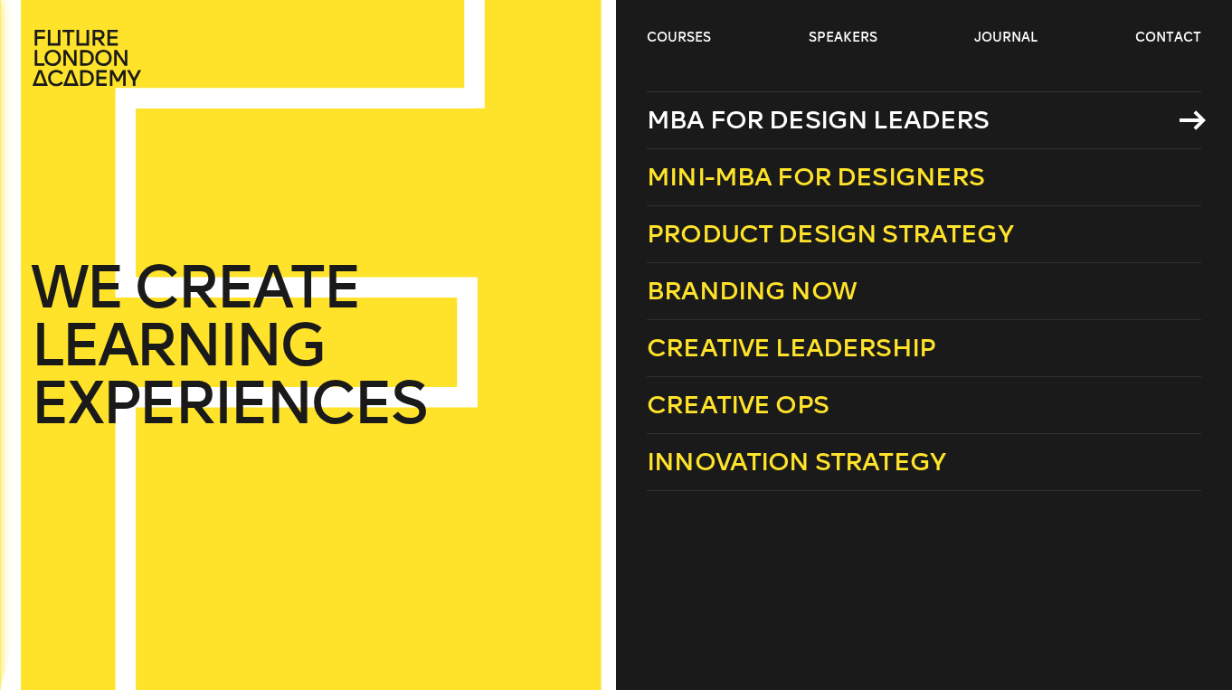 The image size is (1232, 690). I want to click on a: journal, so click(1006, 38).